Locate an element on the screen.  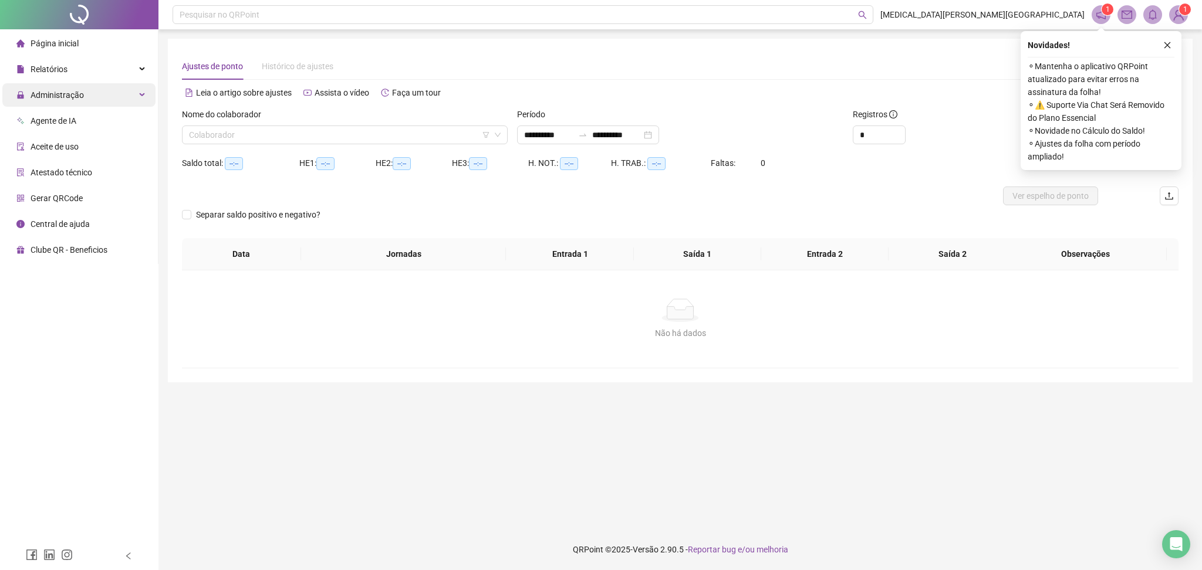
span: ⚬ Ajustes da folha com período ampliado! is located at coordinates (1101, 150).